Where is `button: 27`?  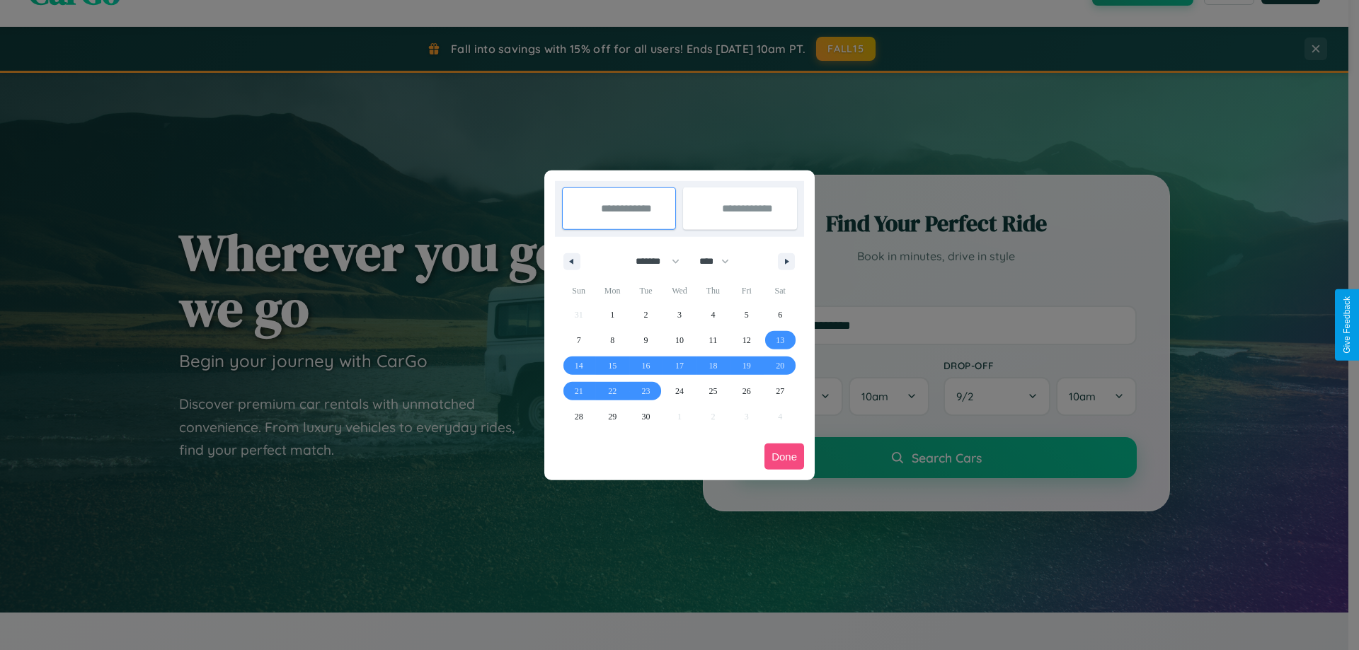 button: 27 is located at coordinates (780, 391).